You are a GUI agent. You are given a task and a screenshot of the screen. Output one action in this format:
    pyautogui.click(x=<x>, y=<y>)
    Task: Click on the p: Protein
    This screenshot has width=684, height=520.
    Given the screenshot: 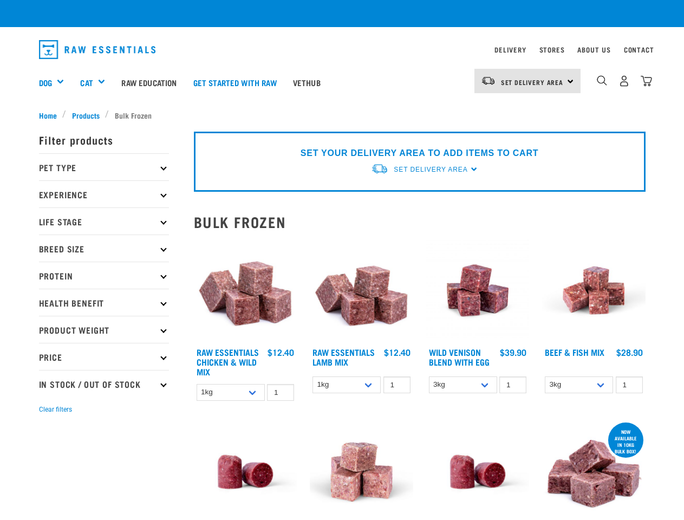 What is the action you would take?
    pyautogui.click(x=104, y=275)
    